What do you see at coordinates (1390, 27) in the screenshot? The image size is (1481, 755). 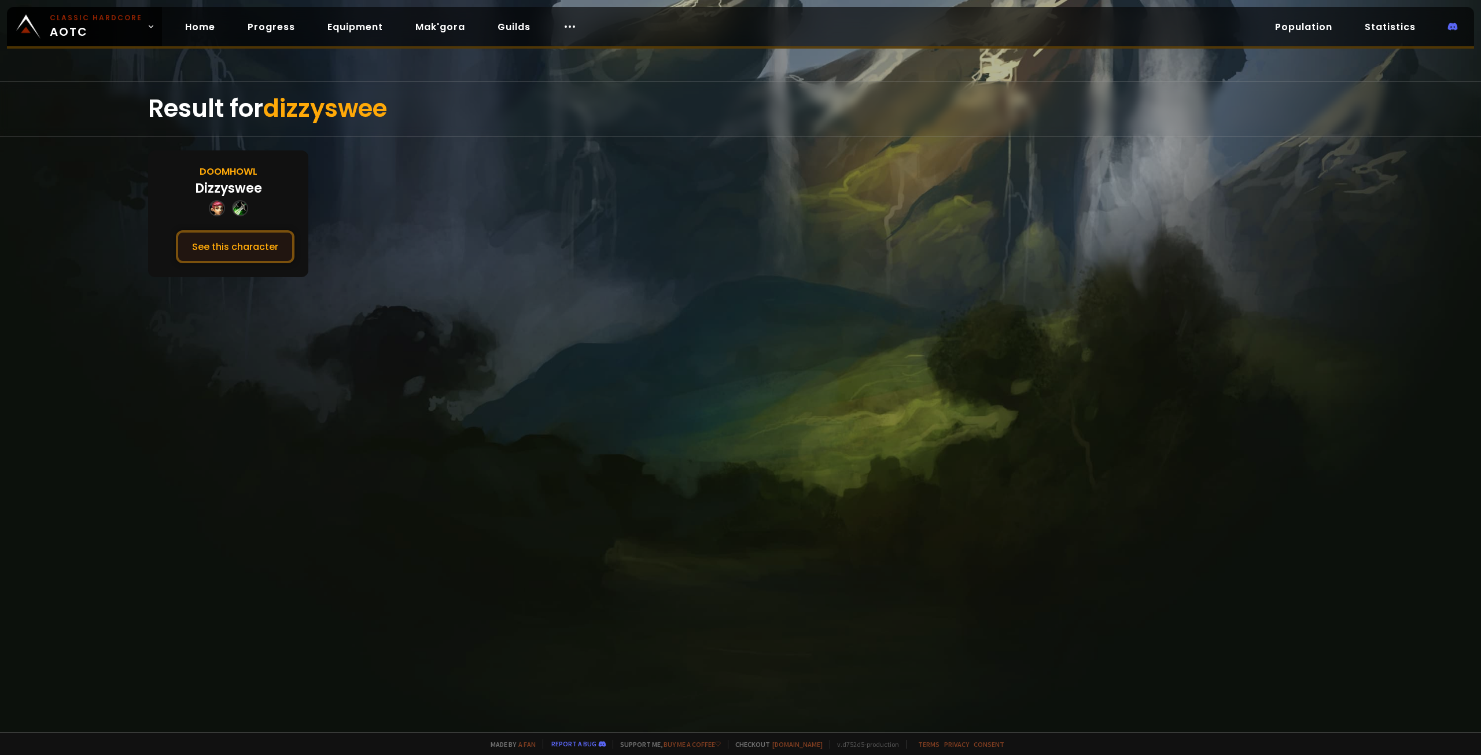 I see `a: Statistics` at bounding box center [1390, 27].